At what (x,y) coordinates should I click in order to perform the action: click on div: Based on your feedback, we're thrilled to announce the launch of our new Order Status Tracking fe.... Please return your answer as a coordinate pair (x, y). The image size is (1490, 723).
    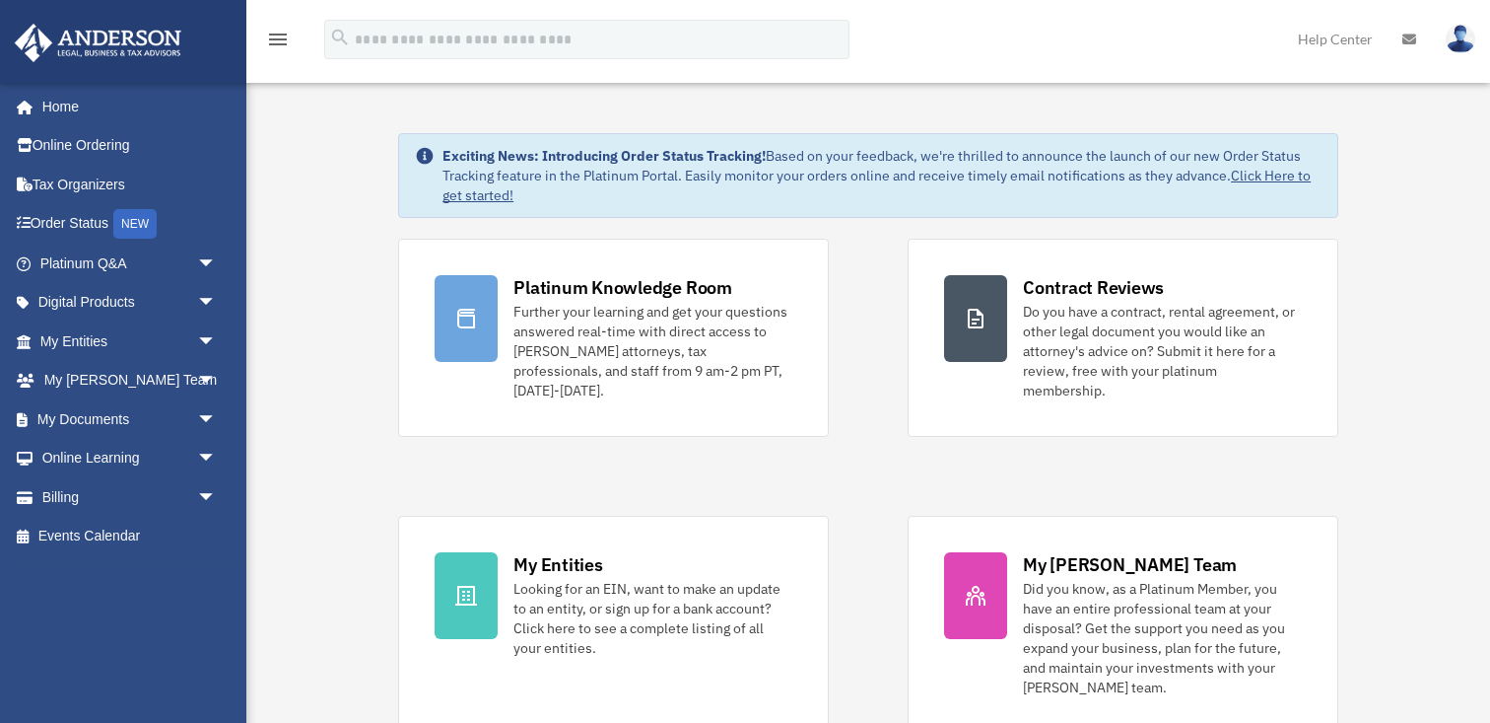
    Looking at the image, I should click on (882, 175).